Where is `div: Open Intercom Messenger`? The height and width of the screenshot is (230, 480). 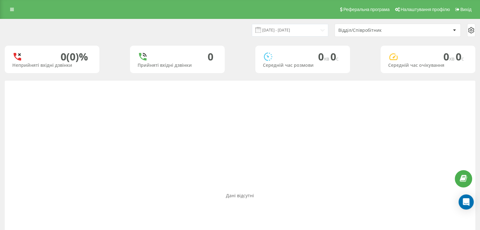
div: Open Intercom Messenger is located at coordinates (466, 202).